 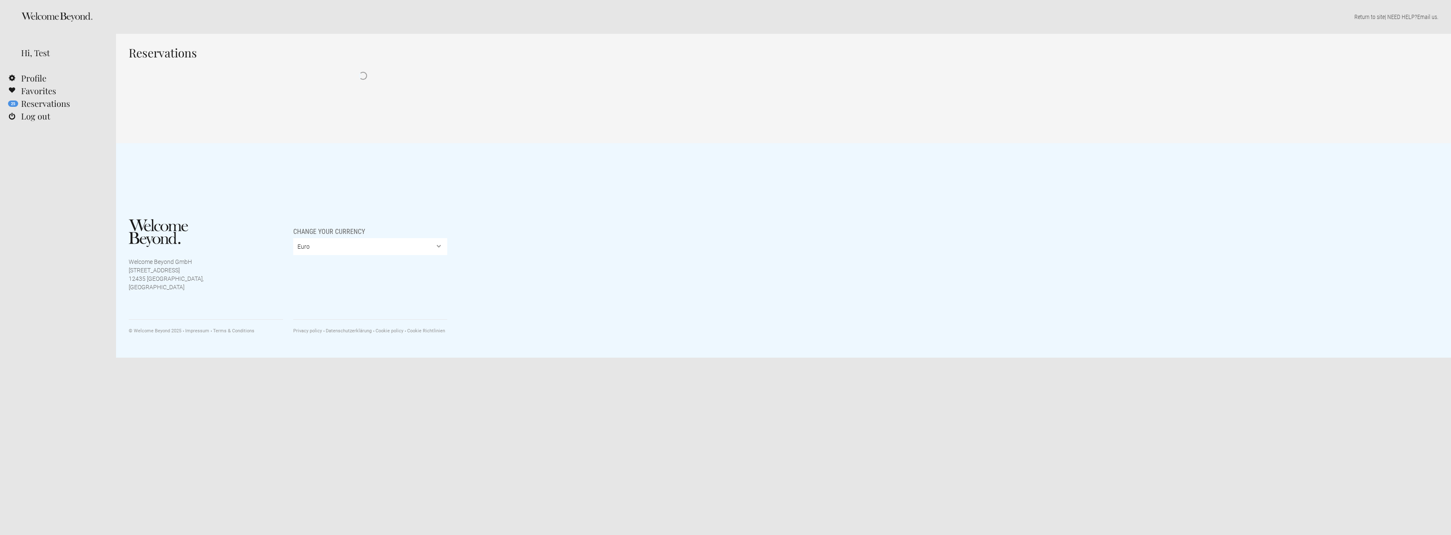 What do you see at coordinates (196, 330) in the screenshot?
I see `a: Impressum` at bounding box center [196, 330].